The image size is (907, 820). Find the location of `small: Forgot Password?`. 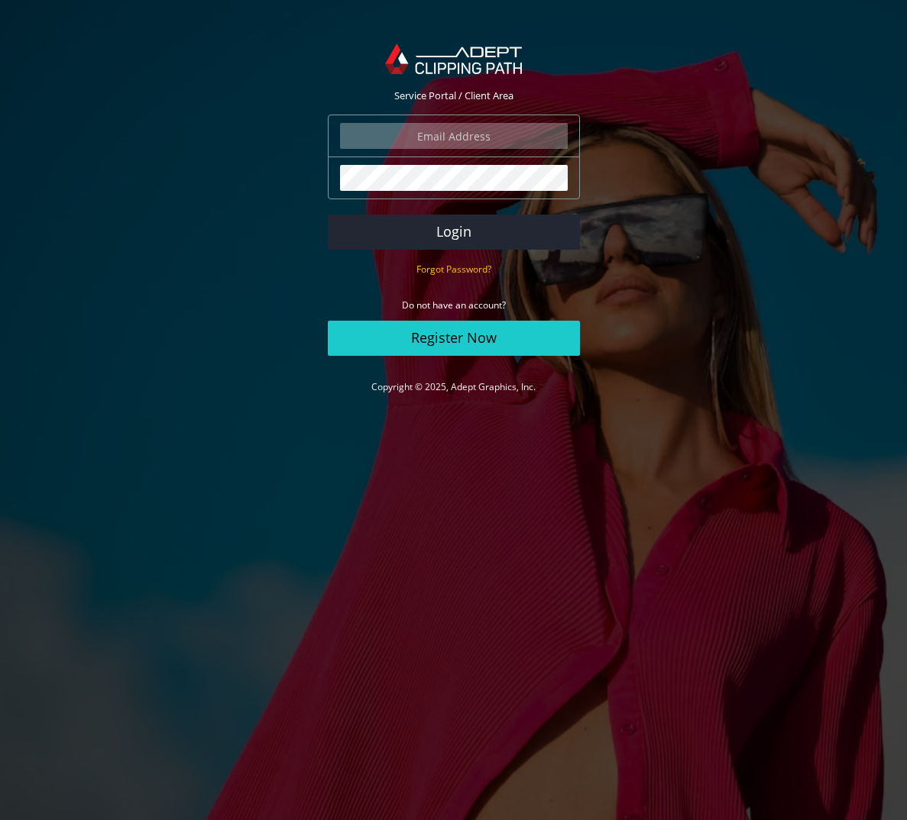

small: Forgot Password? is located at coordinates (454, 269).